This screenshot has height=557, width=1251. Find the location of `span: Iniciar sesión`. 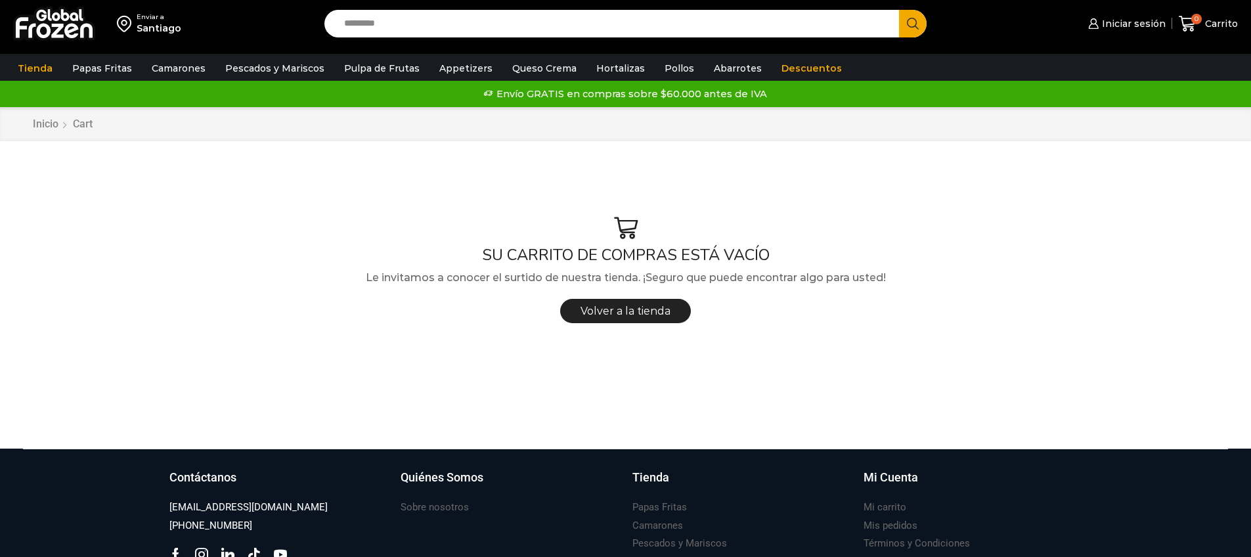

span: Iniciar sesión is located at coordinates (1132, 24).